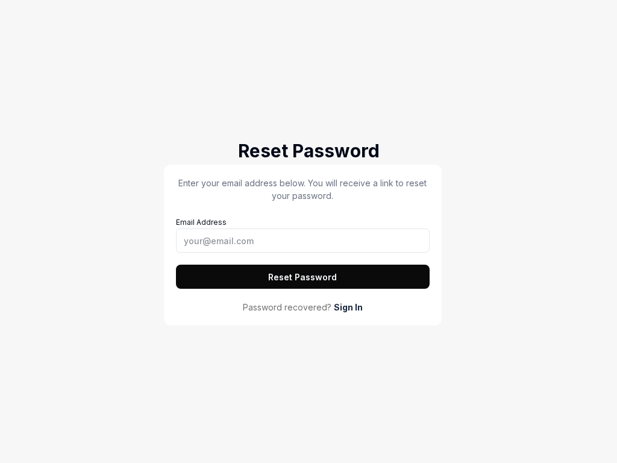  I want to click on input: Email Address, so click(303, 240).